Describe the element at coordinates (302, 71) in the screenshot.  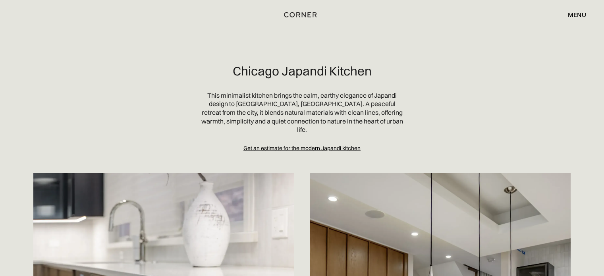
I see `h2: Chicago Japandi Kitchen` at that location.